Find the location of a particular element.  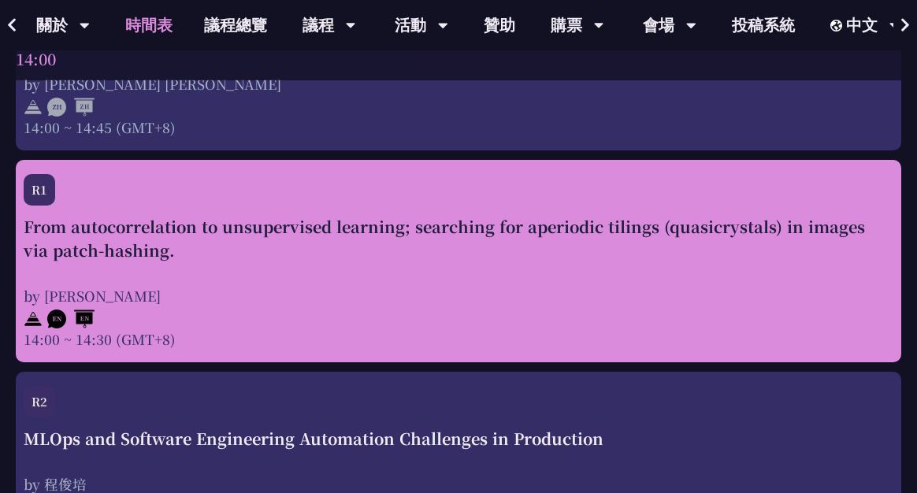

div: 14:00 is located at coordinates (459, 59).